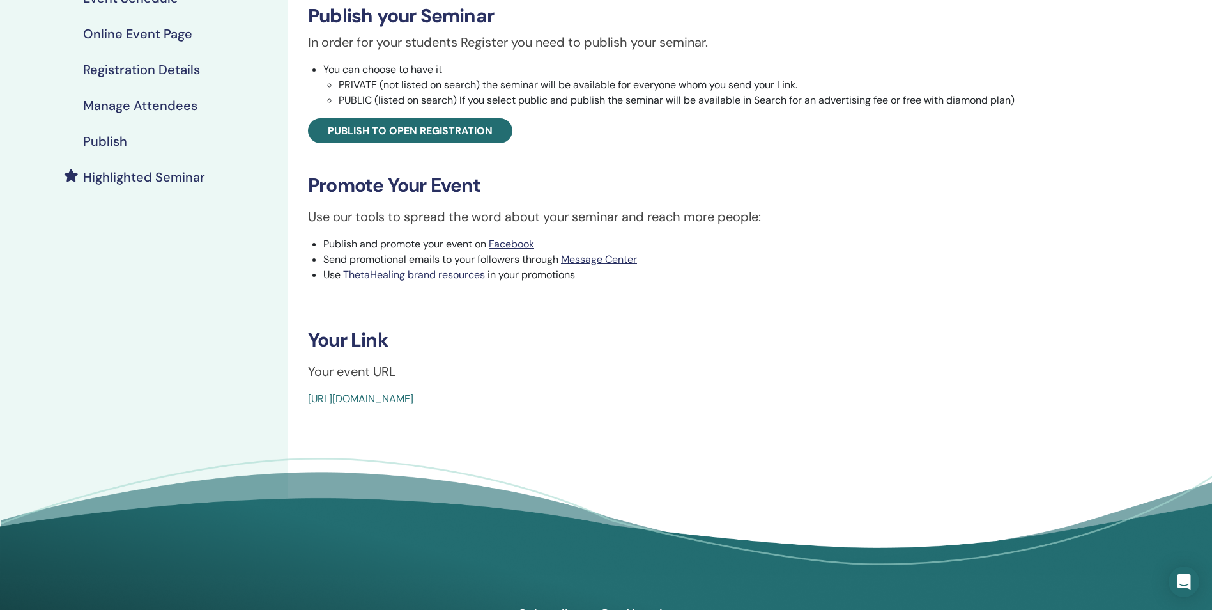 The width and height of the screenshot is (1212, 610). Describe the element at coordinates (144, 177) in the screenshot. I see `h4: Highlighted Seminar` at that location.